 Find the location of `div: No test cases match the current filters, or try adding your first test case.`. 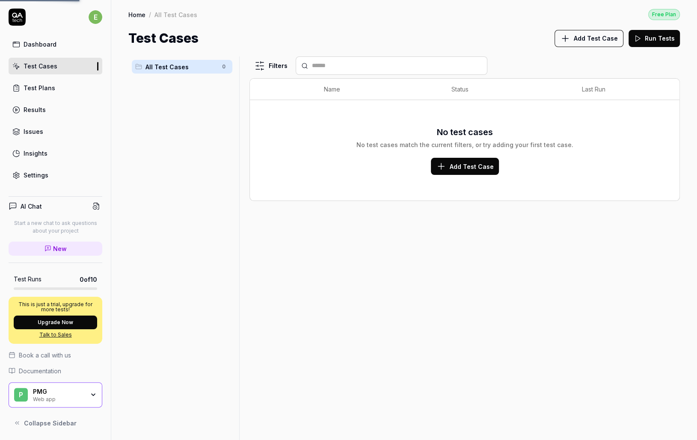

div: No test cases match the current filters, or try adding your first test case. is located at coordinates (465, 145).